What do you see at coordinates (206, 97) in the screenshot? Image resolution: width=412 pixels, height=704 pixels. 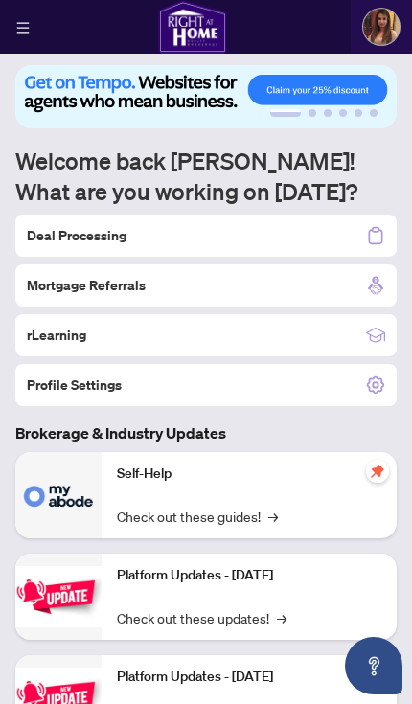 I see `img: Slide 0` at bounding box center [206, 97].